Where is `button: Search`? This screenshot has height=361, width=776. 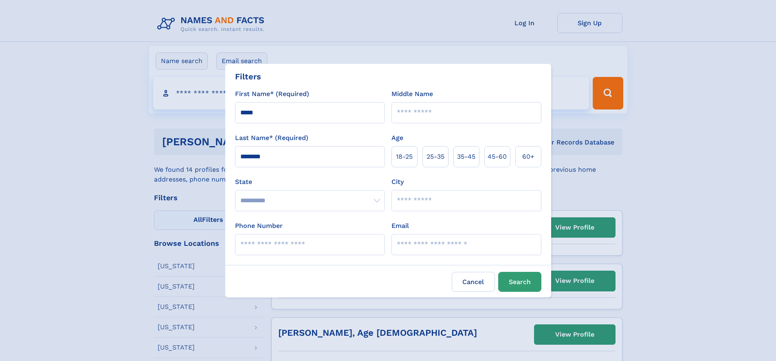 button: Search is located at coordinates (520, 282).